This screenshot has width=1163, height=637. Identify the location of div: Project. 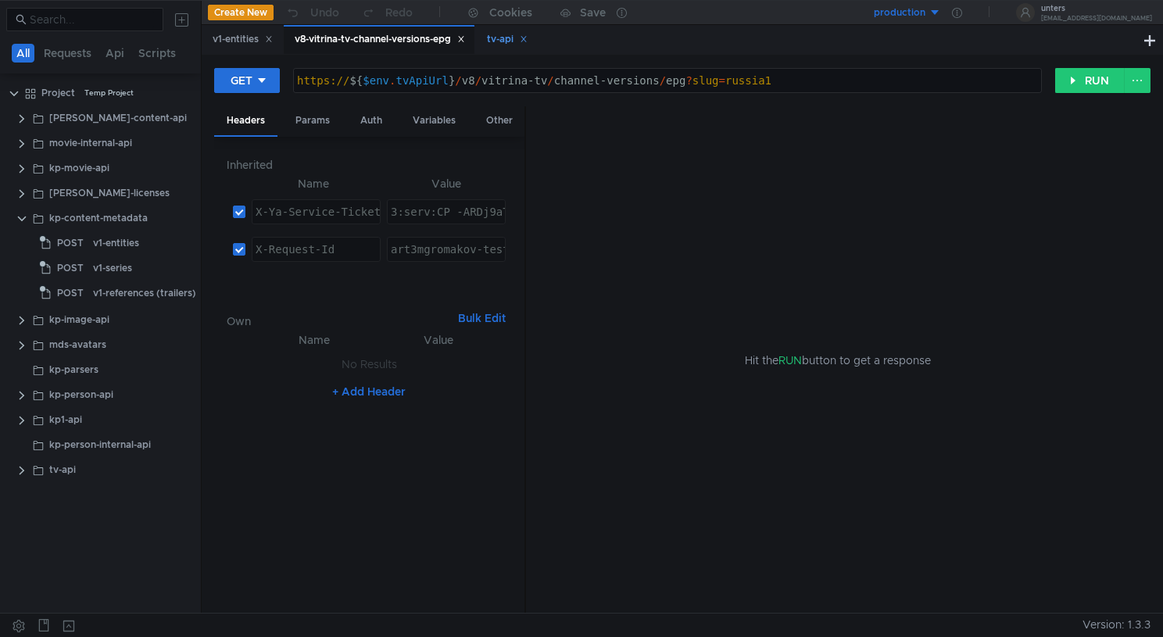
(58, 93).